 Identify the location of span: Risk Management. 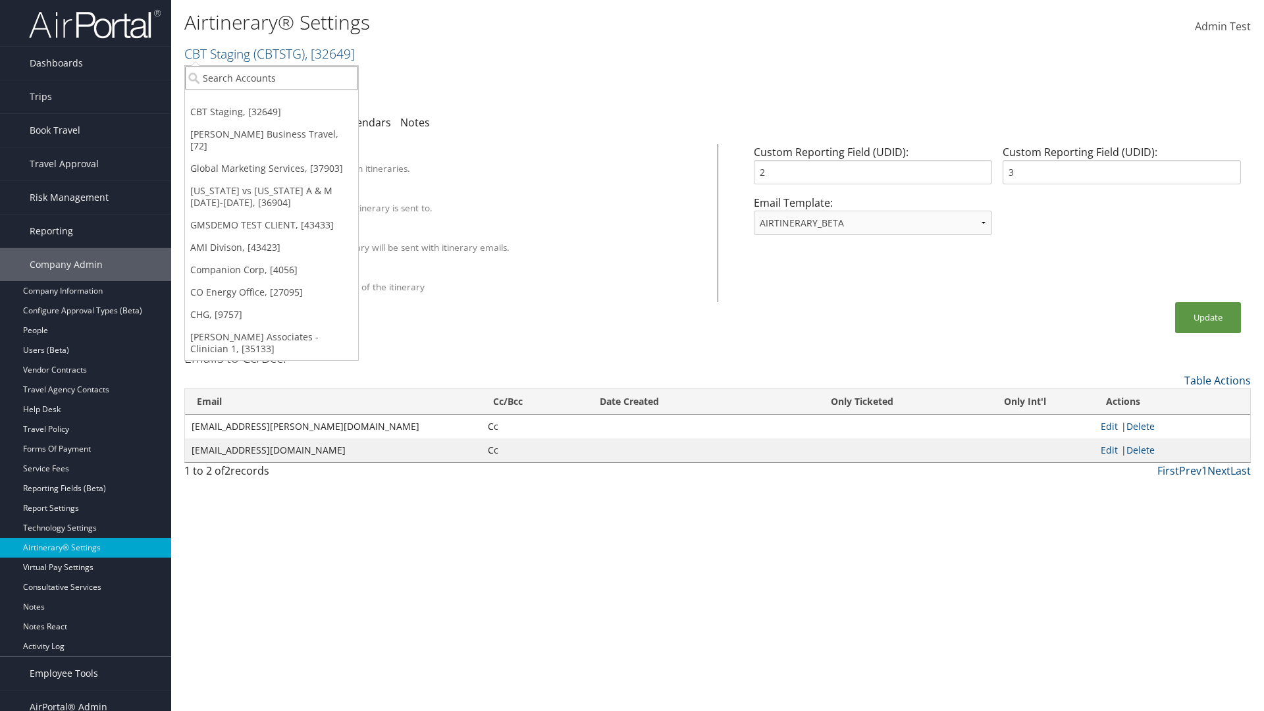
(69, 197).